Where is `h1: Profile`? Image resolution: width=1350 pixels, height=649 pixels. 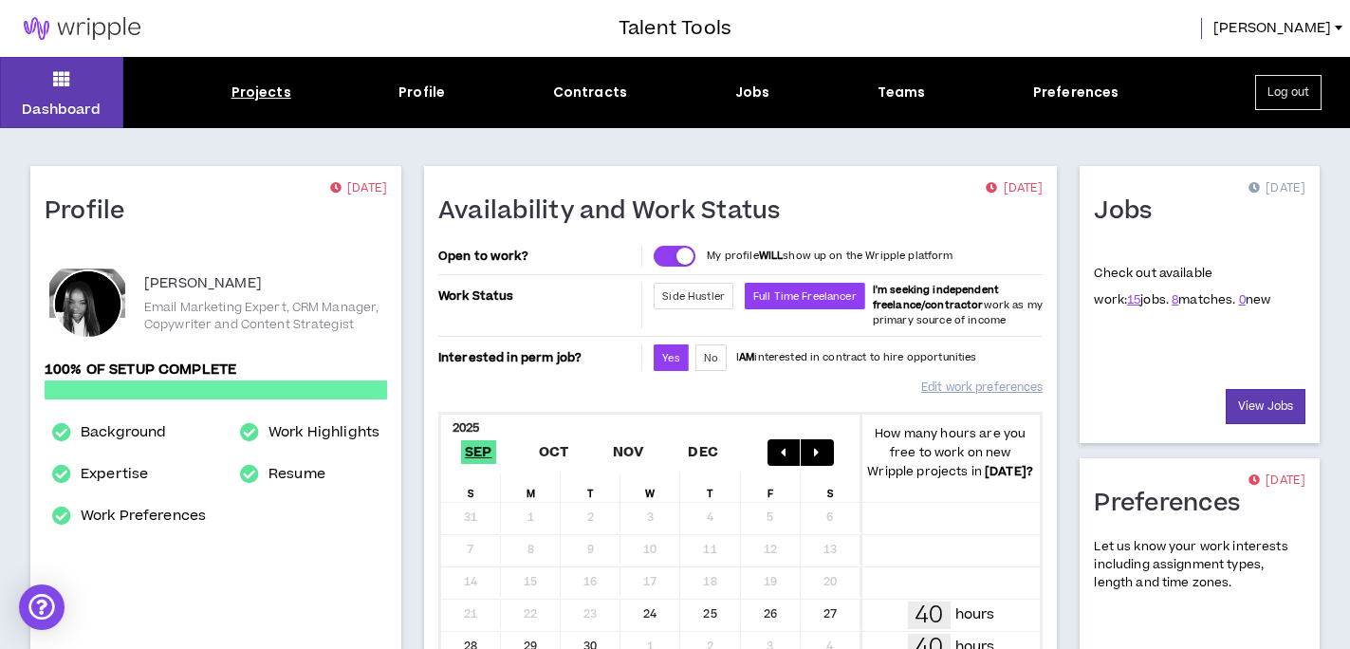
h1: Profile is located at coordinates (92, 212).